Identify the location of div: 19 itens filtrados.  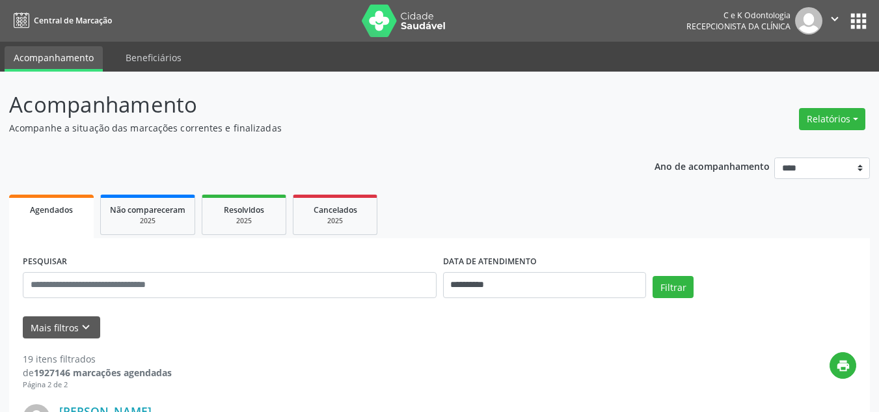
(97, 358).